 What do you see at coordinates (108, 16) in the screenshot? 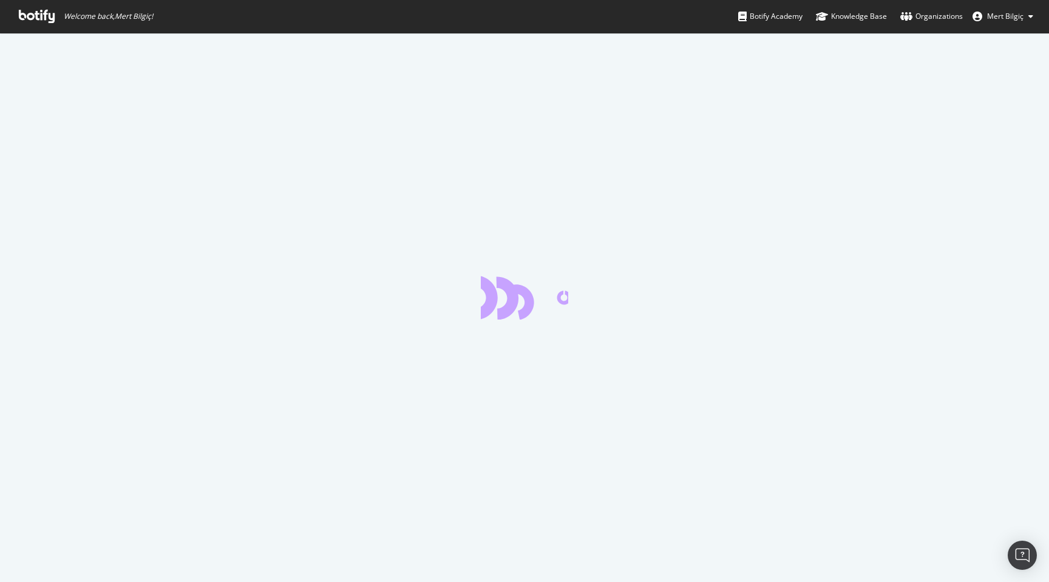
I see `span: Welcome back, Mert Bilgiç !` at bounding box center [108, 16].